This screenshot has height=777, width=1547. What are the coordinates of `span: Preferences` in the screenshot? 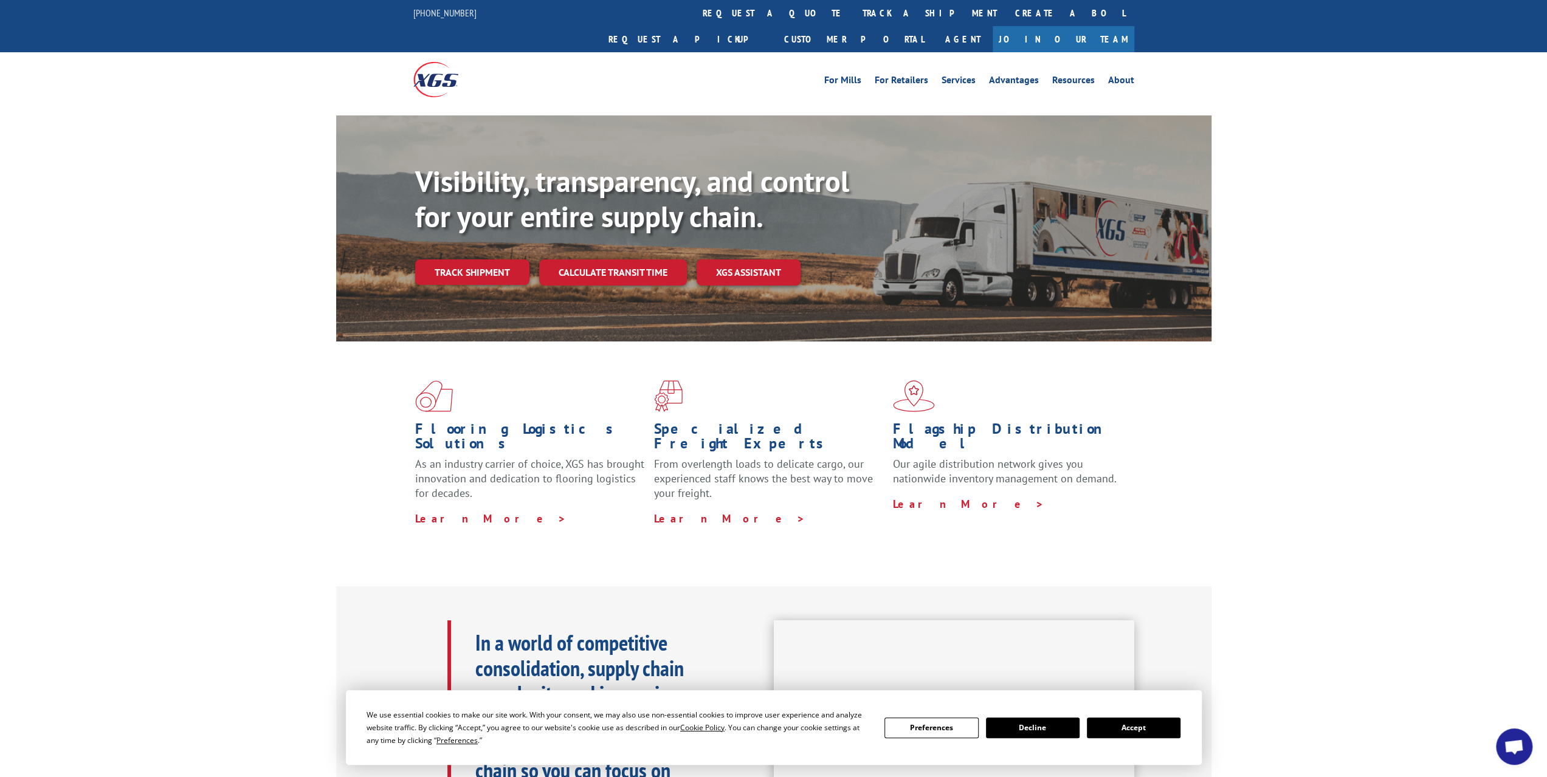 It's located at (457, 740).